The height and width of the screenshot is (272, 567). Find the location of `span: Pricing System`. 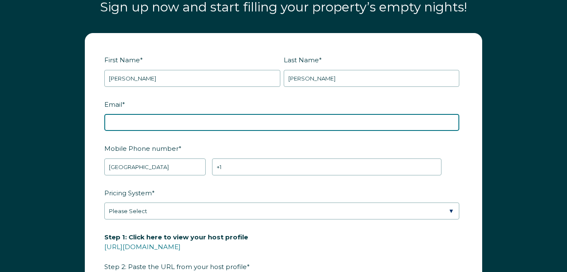

span: Pricing System is located at coordinates (128, 193).